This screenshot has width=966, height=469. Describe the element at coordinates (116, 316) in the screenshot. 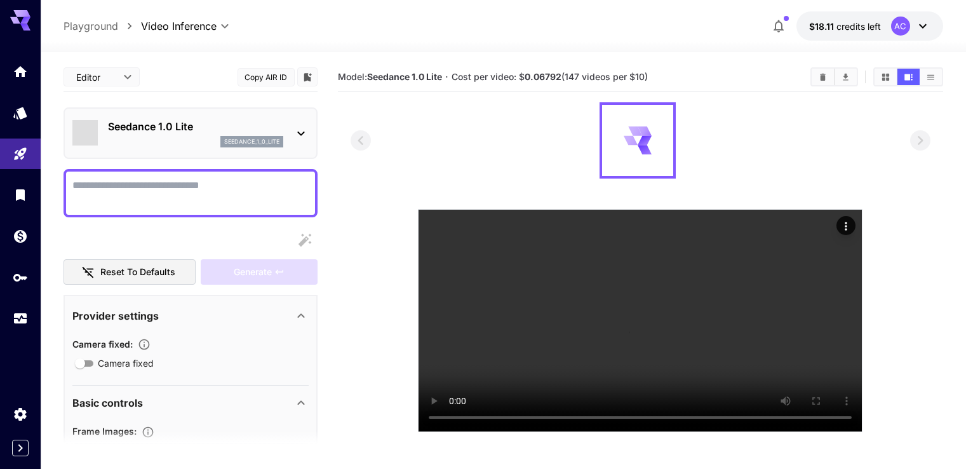

I see `p: Provider settings` at that location.